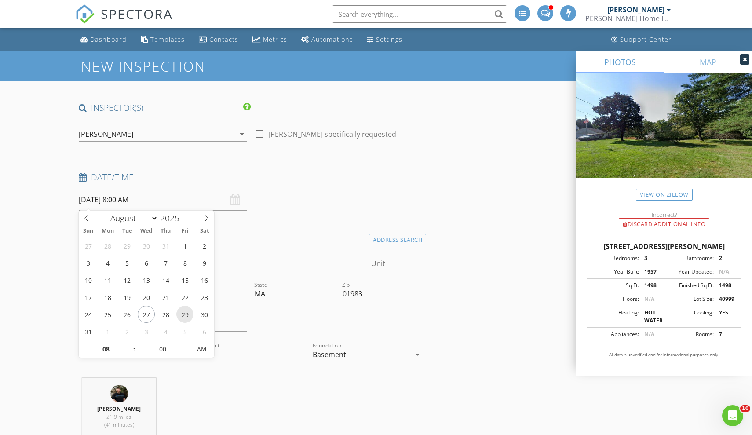 This screenshot has width=752, height=435. I want to click on a: Metrics, so click(270, 40).